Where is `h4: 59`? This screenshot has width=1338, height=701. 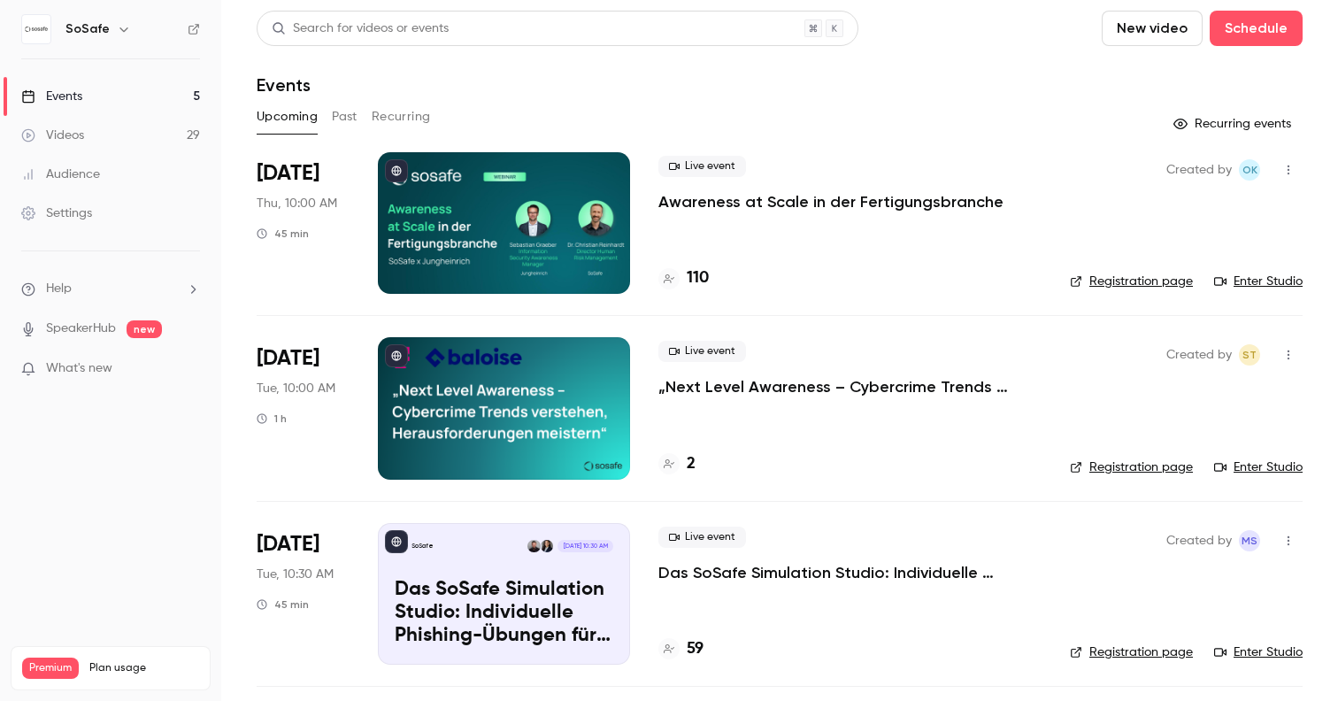 h4: 59 is located at coordinates (695, 649).